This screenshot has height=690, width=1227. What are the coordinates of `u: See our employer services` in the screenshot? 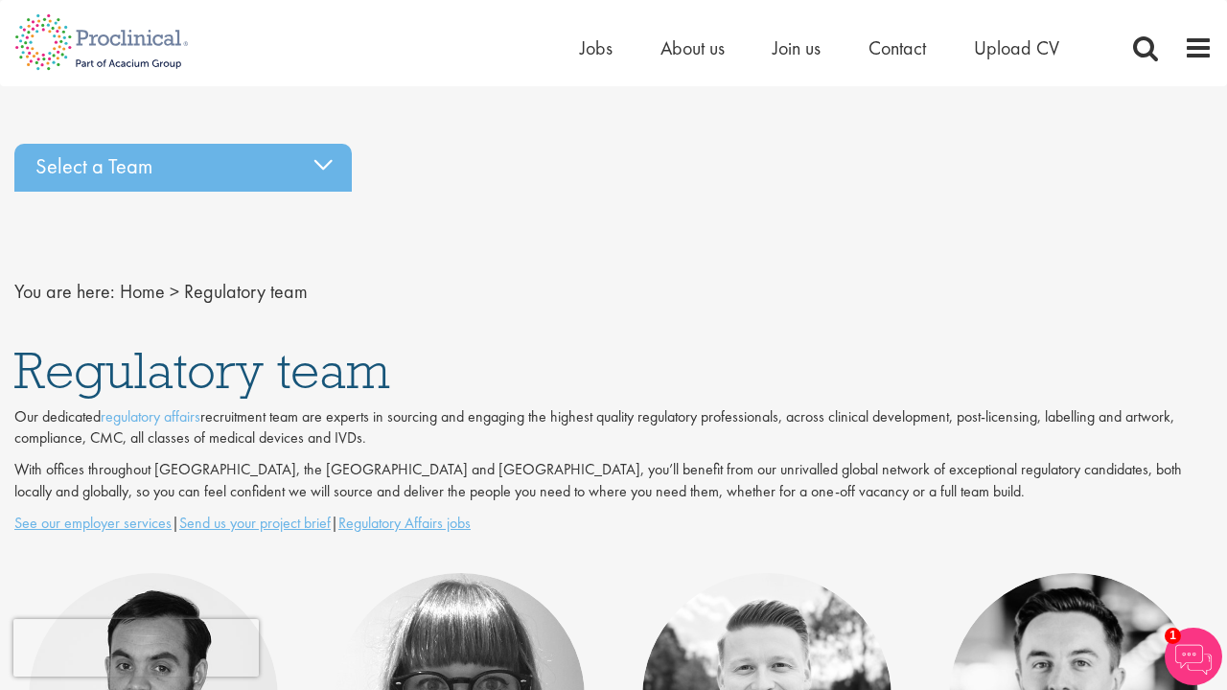 It's located at (93, 522).